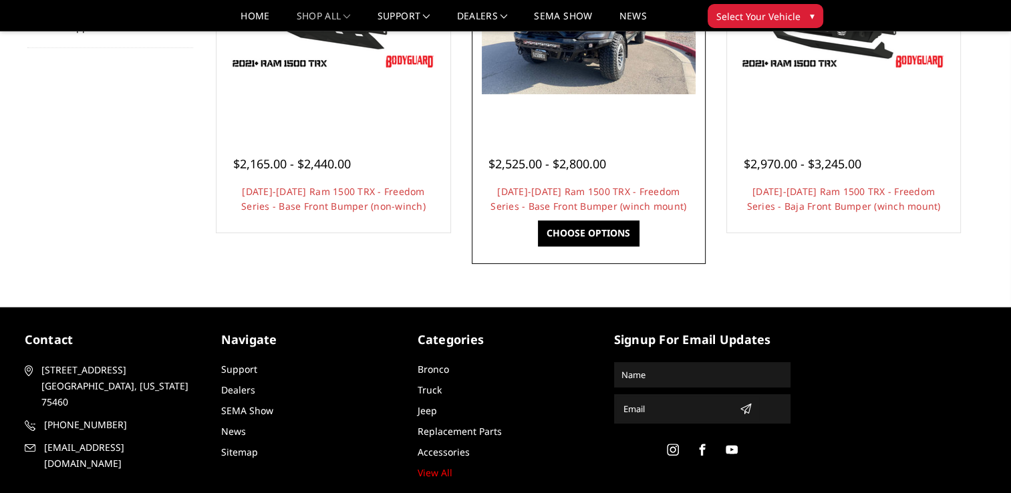  I want to click on a: Sitemap, so click(239, 452).